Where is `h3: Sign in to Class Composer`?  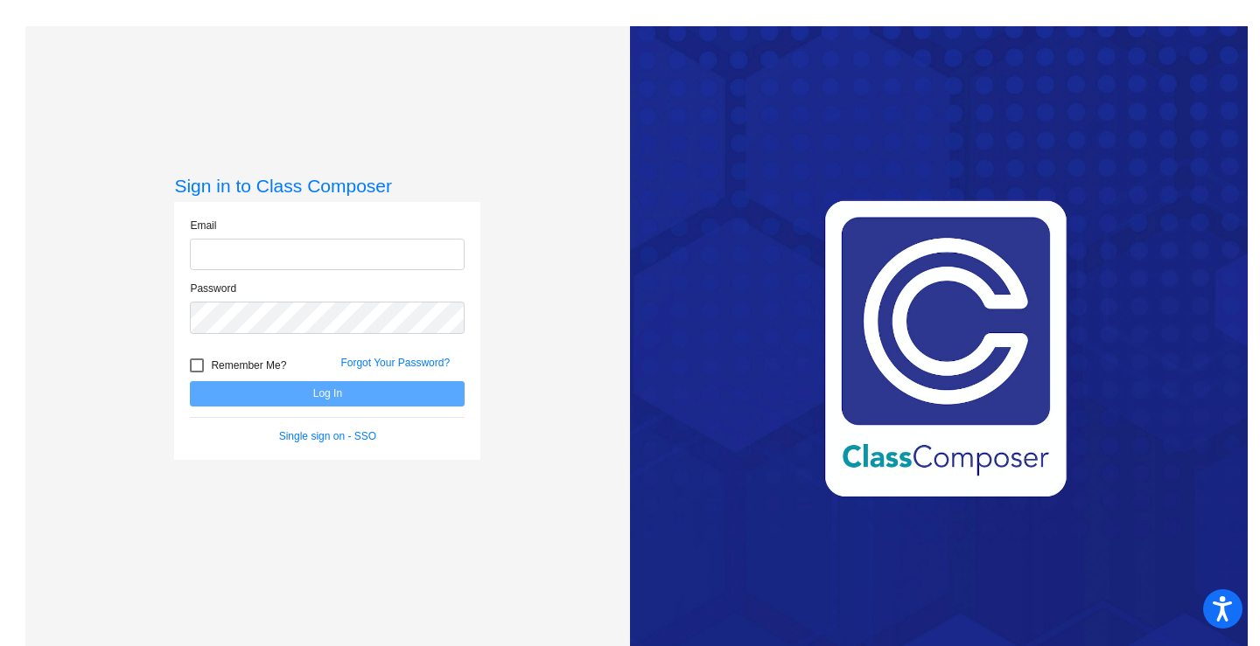
h3: Sign in to Class Composer is located at coordinates (327, 185).